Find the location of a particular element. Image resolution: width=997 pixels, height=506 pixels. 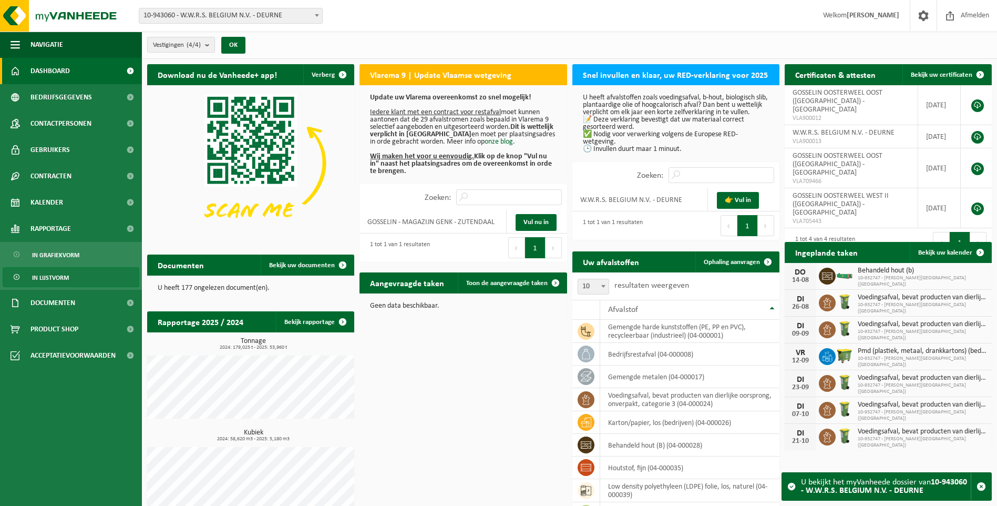

a: Ophaling aanvragen is located at coordinates (737, 262).